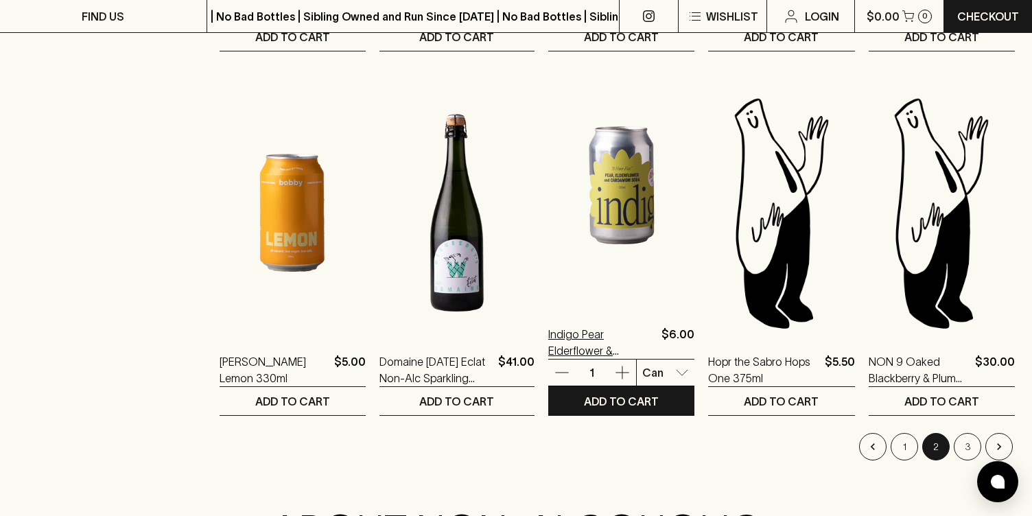  I want to click on p: $30.00, so click(995, 370).